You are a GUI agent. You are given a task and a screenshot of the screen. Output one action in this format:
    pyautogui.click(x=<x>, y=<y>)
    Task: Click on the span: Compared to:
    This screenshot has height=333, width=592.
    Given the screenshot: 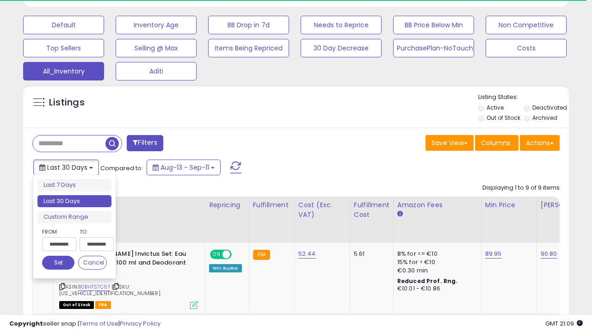 What is the action you would take?
    pyautogui.click(x=122, y=168)
    